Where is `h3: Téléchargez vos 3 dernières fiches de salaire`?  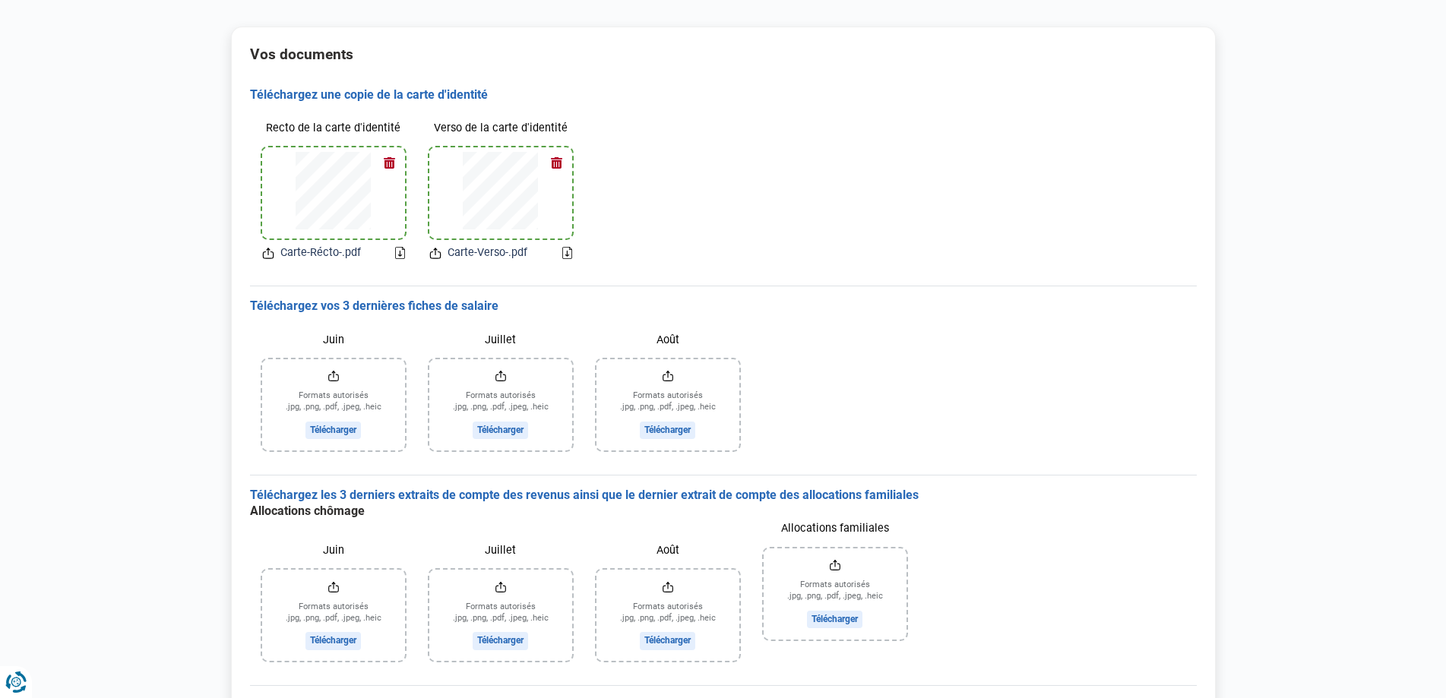 h3: Téléchargez vos 3 dernières fiches de salaire is located at coordinates (723, 306).